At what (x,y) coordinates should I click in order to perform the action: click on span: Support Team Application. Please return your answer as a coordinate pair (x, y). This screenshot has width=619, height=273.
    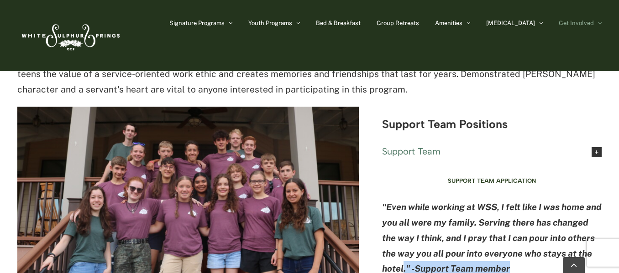
    Looking at the image, I should click on (492, 181).